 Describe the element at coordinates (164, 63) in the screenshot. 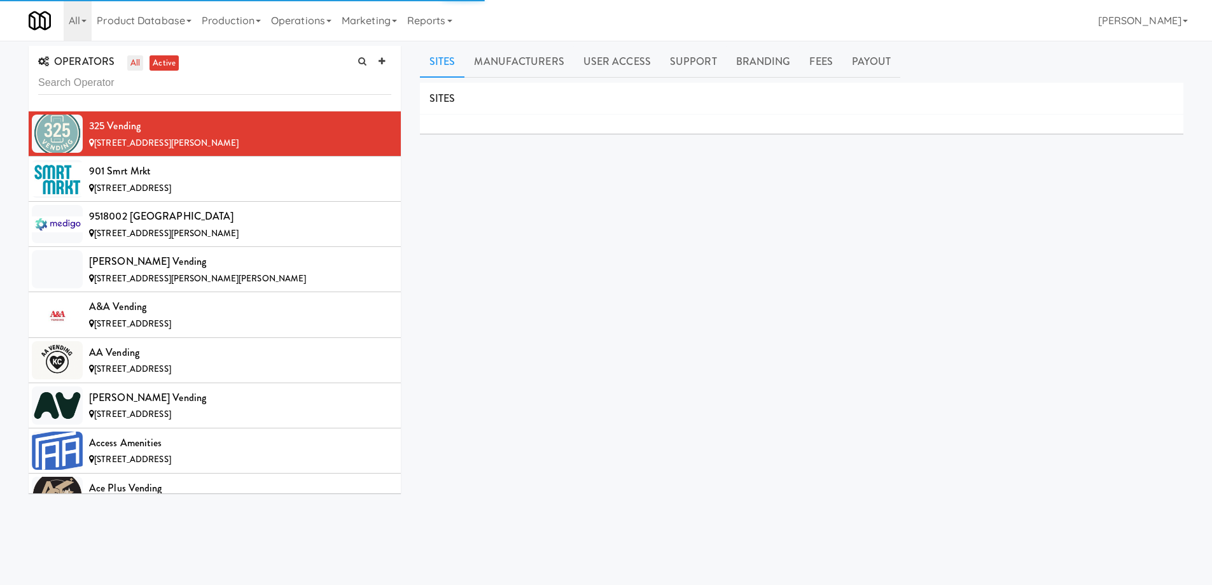

I see `a: active` at that location.